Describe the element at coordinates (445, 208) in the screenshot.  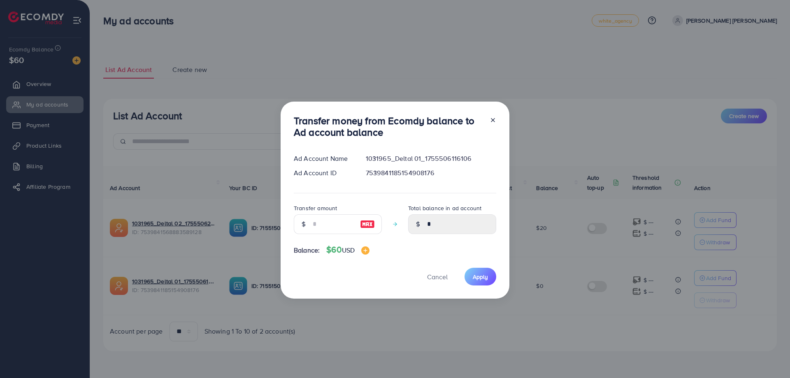
I see `label: Total balance in ad account` at that location.